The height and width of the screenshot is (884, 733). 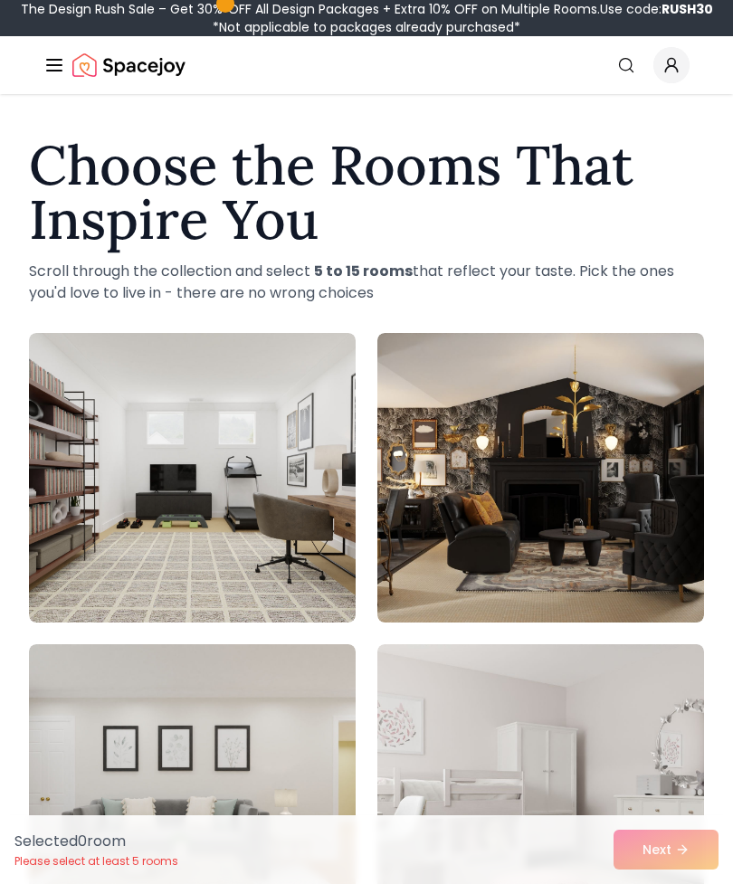 I want to click on h1: Choose the Rooms That Inspire You, so click(x=366, y=192).